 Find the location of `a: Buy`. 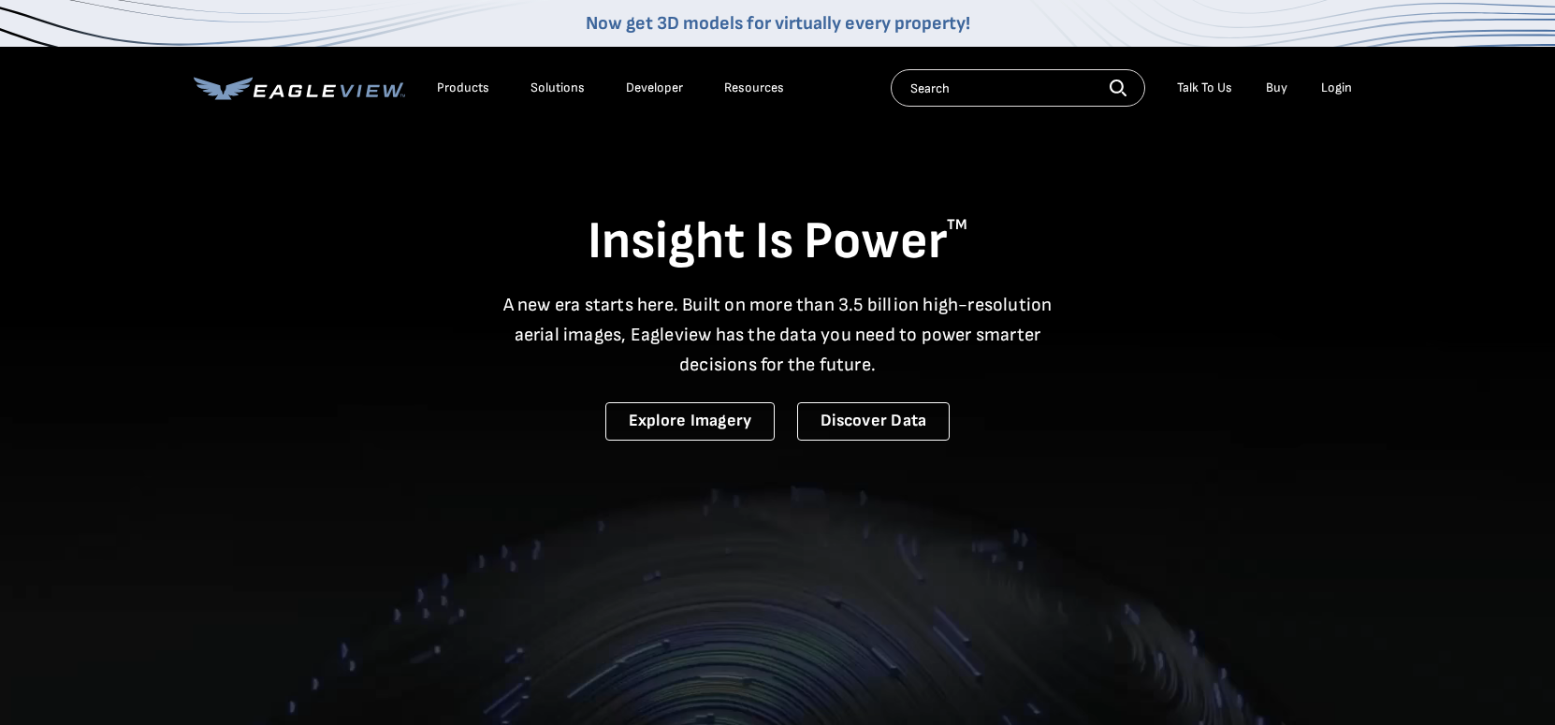

a: Buy is located at coordinates (1276, 88).